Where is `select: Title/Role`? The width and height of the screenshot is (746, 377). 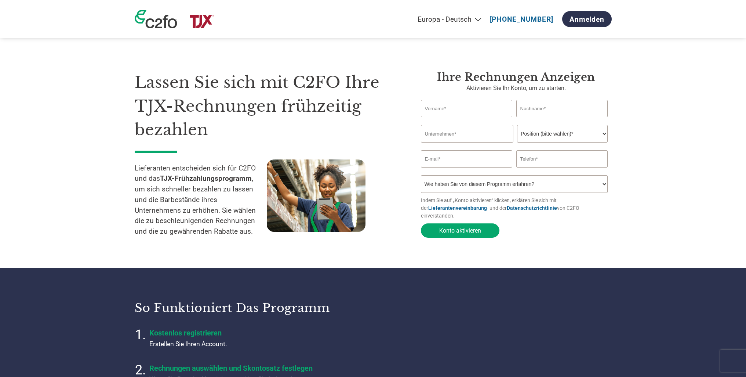
select: Title/Role is located at coordinates (562, 134).